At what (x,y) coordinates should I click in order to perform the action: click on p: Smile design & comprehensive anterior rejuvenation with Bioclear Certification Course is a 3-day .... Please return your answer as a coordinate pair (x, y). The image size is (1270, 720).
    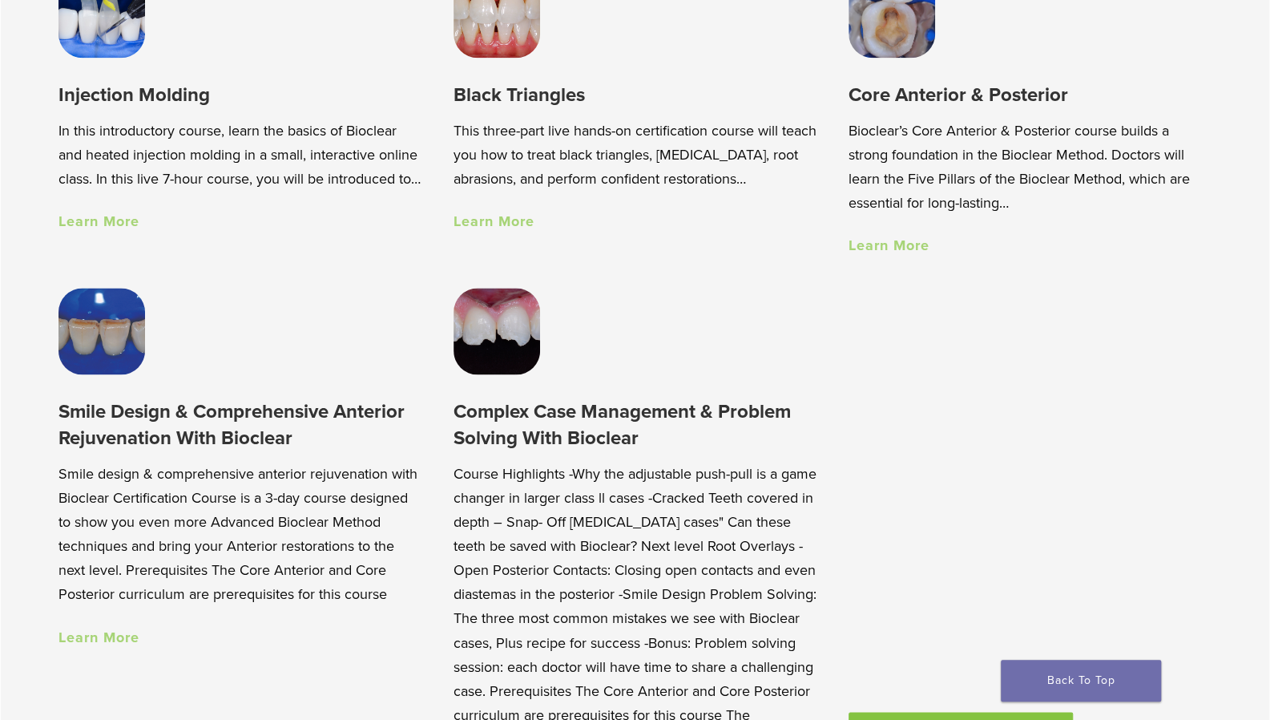
    Looking at the image, I should click on (240, 534).